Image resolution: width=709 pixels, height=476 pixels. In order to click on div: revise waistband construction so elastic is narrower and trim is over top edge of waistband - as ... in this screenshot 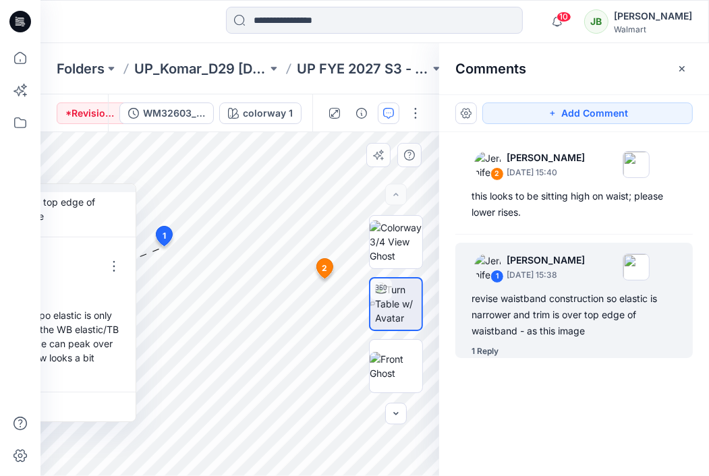, I will do `click(574, 315)`.